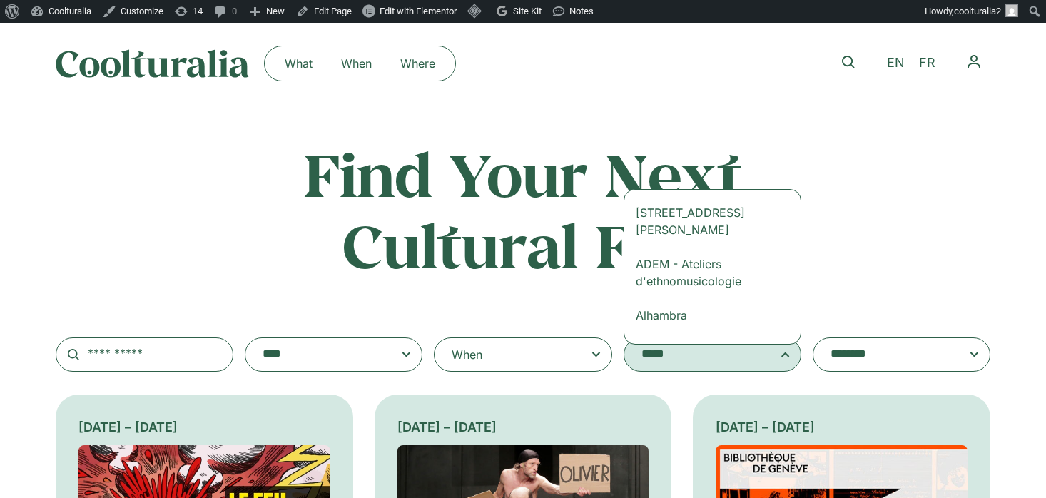  What do you see at coordinates (927, 63) in the screenshot?
I see `span: FR` at bounding box center [927, 63].